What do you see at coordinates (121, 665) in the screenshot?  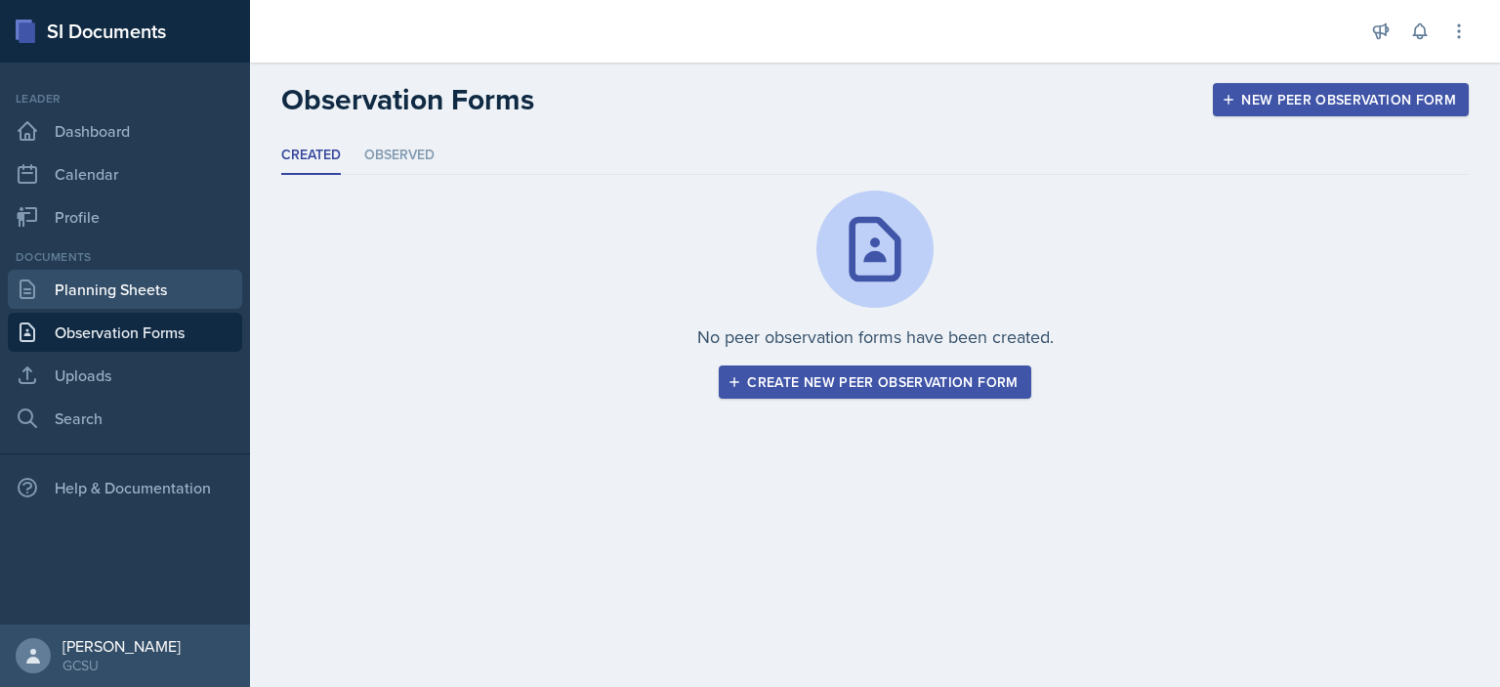 I see `div: GCSU` at bounding box center [121, 665].